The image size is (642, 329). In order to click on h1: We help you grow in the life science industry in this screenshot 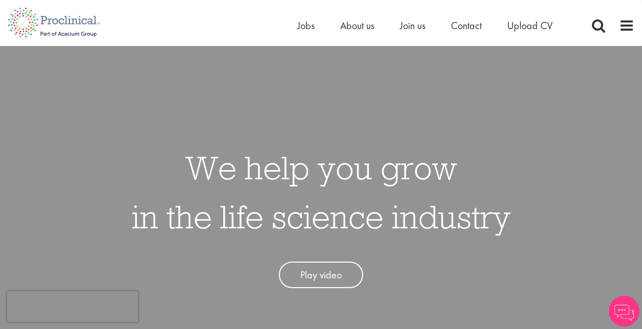, I will do `click(321, 192)`.